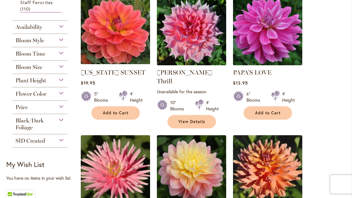 The height and width of the screenshot is (198, 352). Describe the element at coordinates (30, 124) in the screenshot. I see `span: Black/Dark Foliage` at that location.